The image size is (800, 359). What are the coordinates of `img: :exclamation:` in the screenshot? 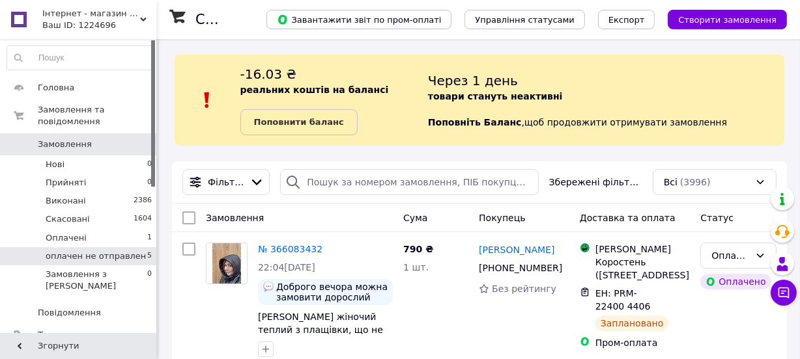 It's located at (207, 100).